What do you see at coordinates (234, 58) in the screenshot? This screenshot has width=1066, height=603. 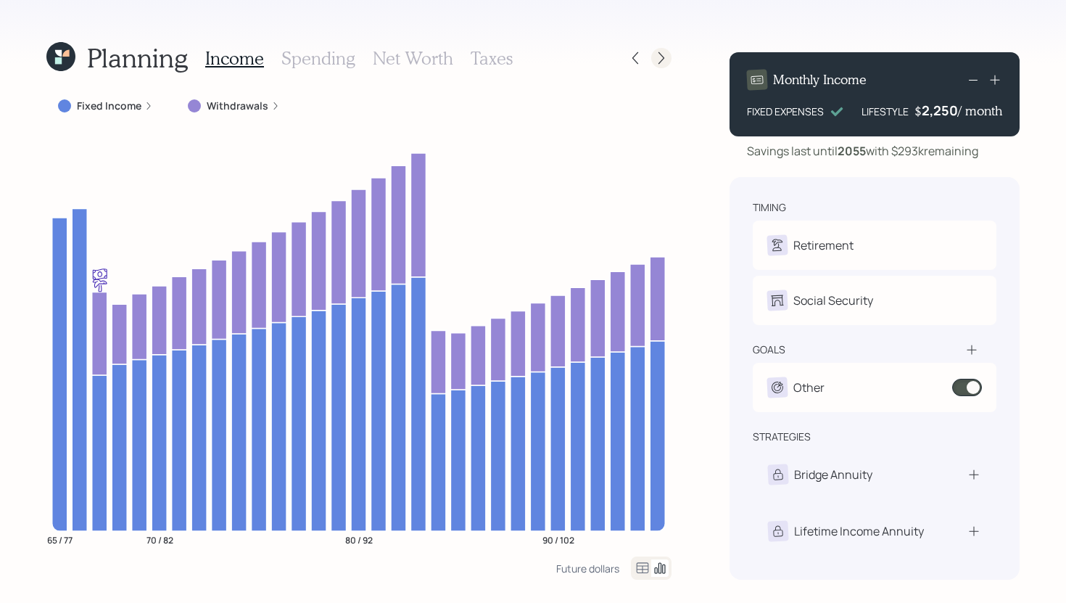 I see `h3: Income` at bounding box center [234, 58].